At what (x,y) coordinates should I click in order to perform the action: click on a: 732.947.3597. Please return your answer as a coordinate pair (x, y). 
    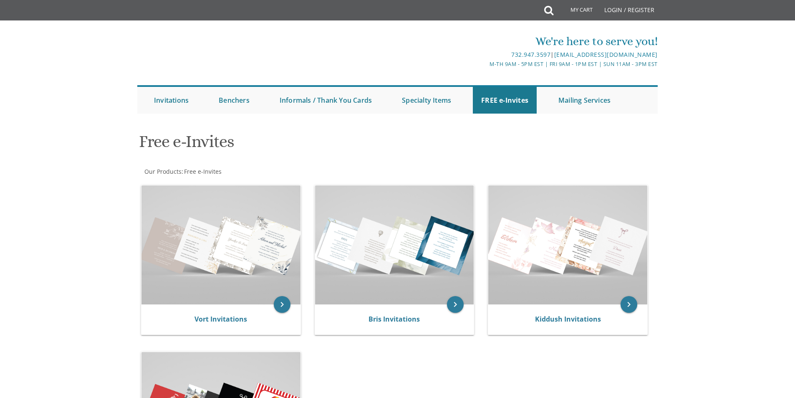
    Looking at the image, I should click on (531, 54).